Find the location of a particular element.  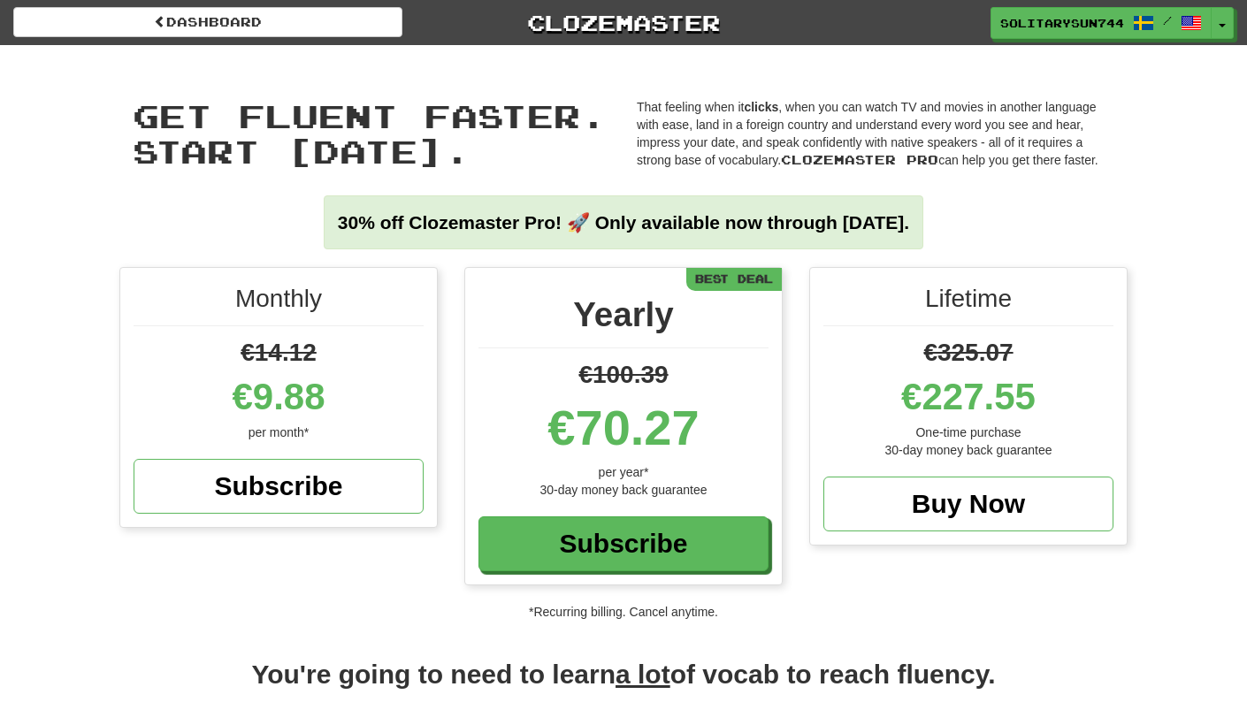

div: €9.88 is located at coordinates (279, 397).